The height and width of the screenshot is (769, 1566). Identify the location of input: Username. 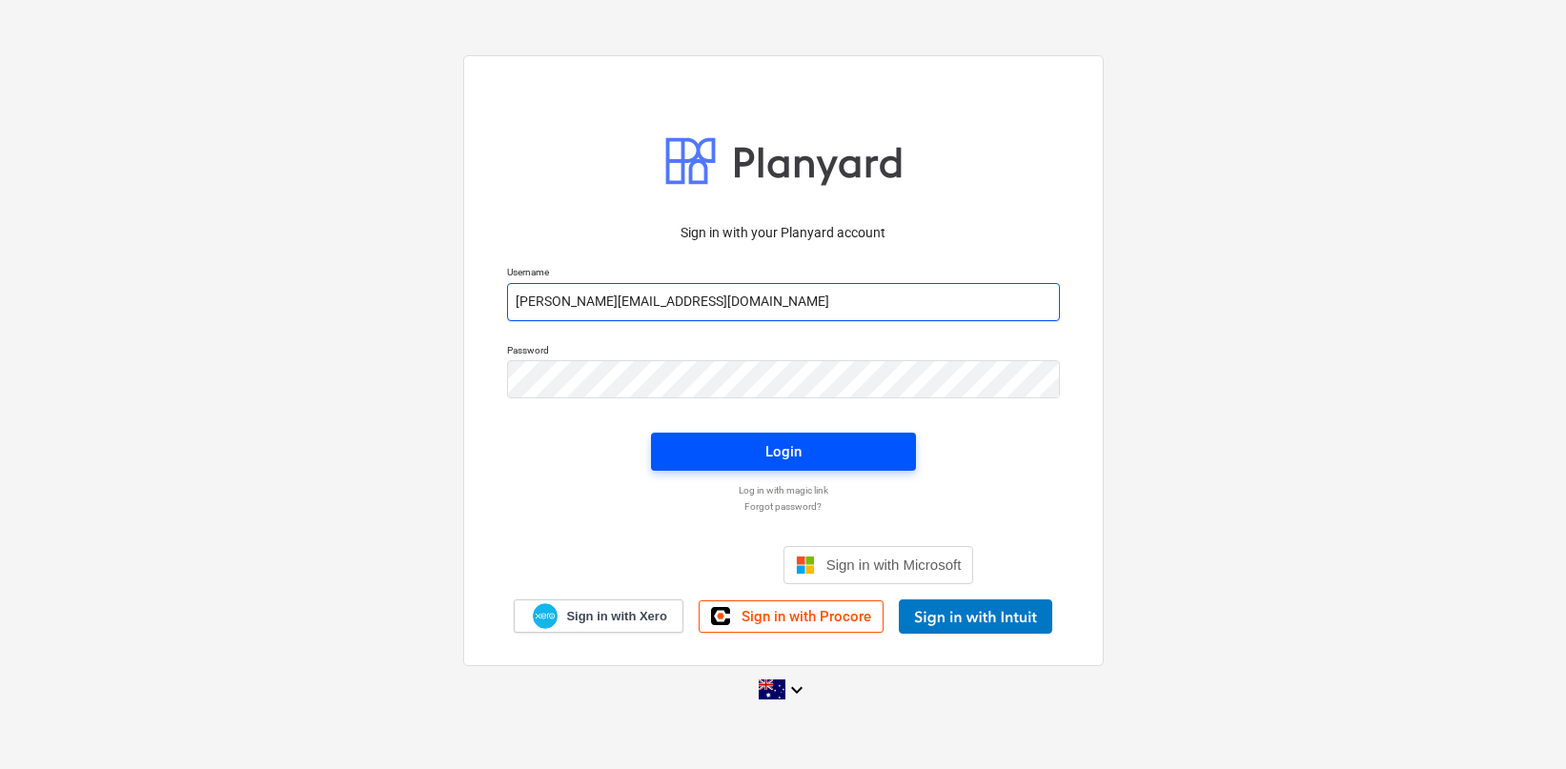
(784, 302).